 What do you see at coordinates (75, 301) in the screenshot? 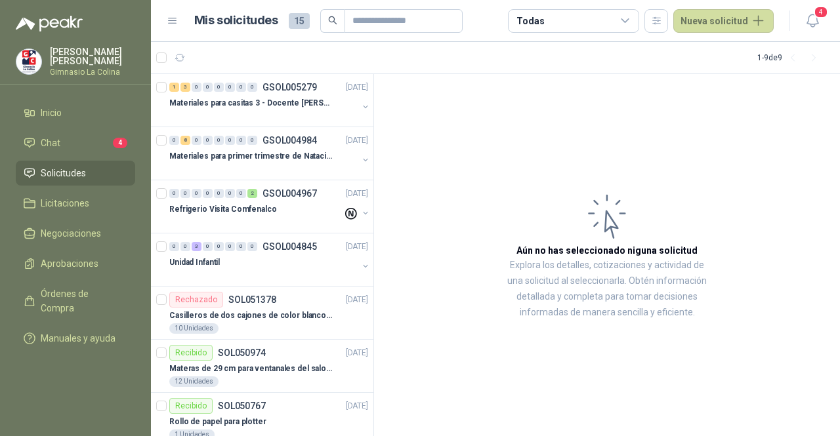
I see `a: Órdenes de Compra` at bounding box center [75, 301].